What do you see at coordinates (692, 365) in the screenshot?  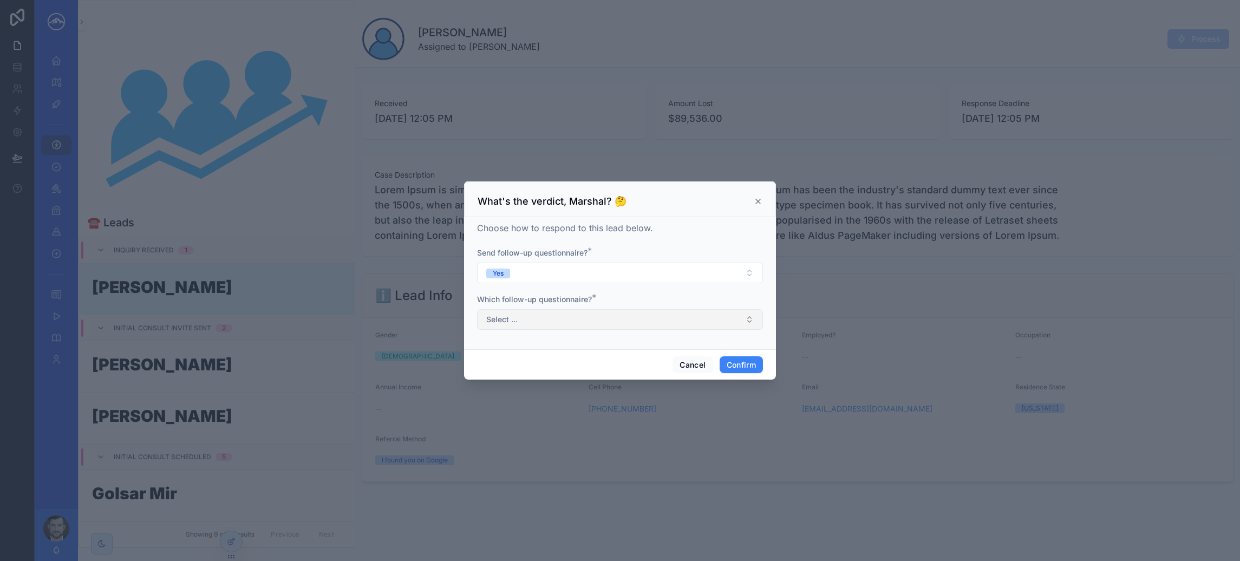 I see `button: Cancel` at bounding box center [692, 365].